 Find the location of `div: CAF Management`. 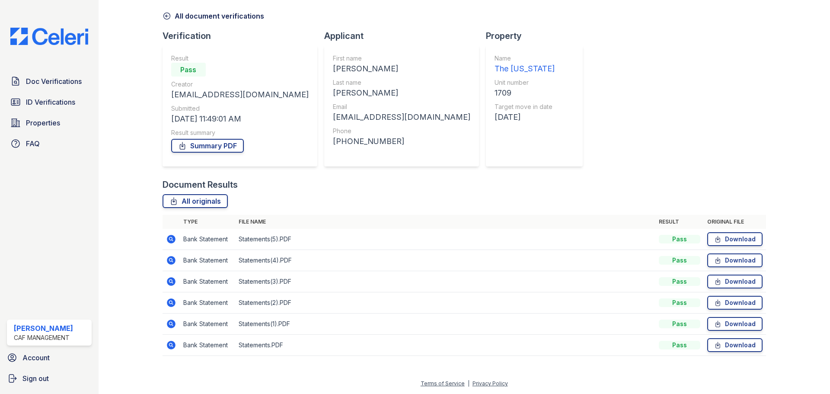

div: CAF Management is located at coordinates (43, 338).